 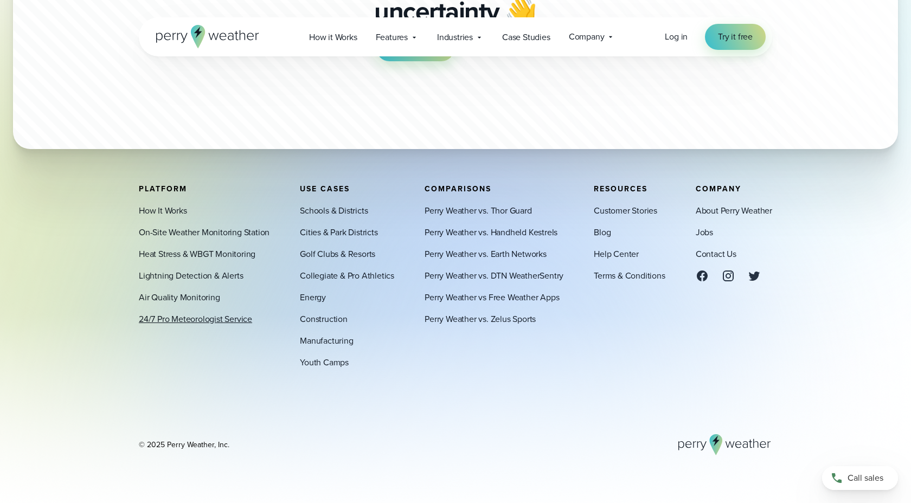 What do you see at coordinates (324, 362) in the screenshot?
I see `a: Youth Camps` at bounding box center [324, 362].